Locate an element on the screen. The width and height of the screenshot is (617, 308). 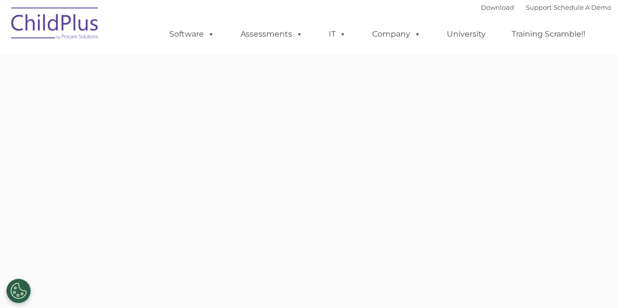
a: Training Scramble!! is located at coordinates (548, 34).